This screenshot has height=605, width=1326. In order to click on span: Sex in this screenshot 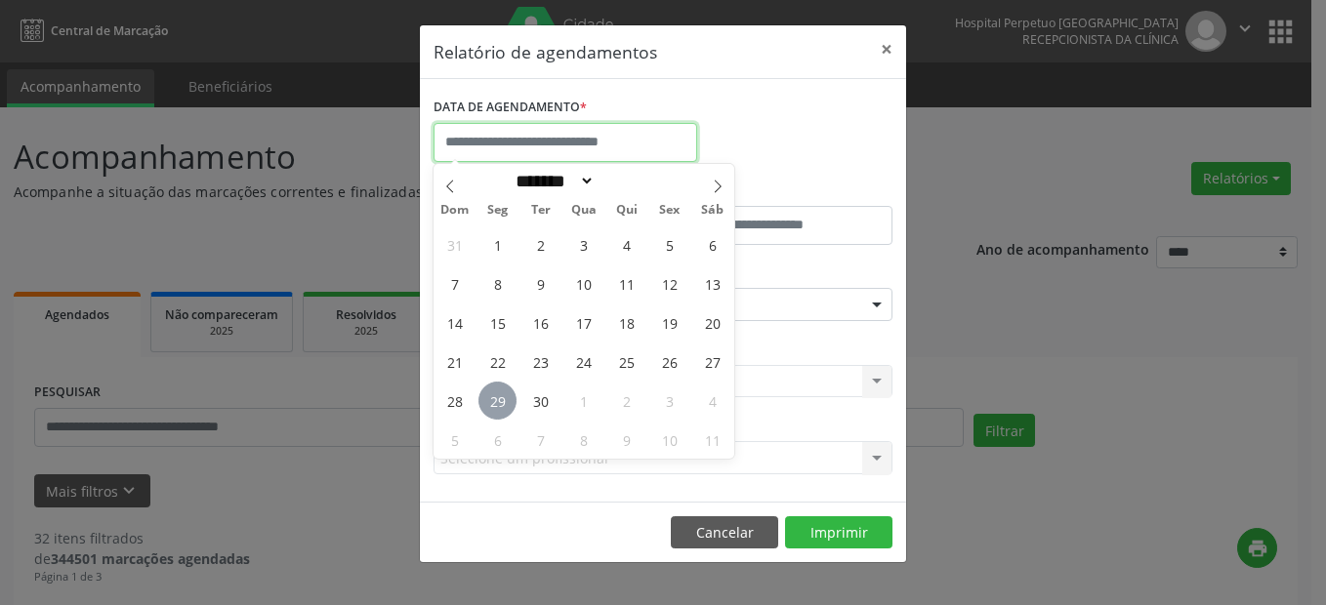, I will do `click(670, 210)`.